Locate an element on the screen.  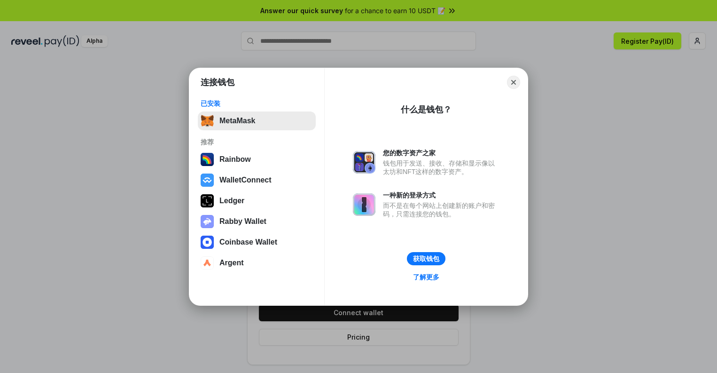
div: WalletConnect is located at coordinates (245, 180).